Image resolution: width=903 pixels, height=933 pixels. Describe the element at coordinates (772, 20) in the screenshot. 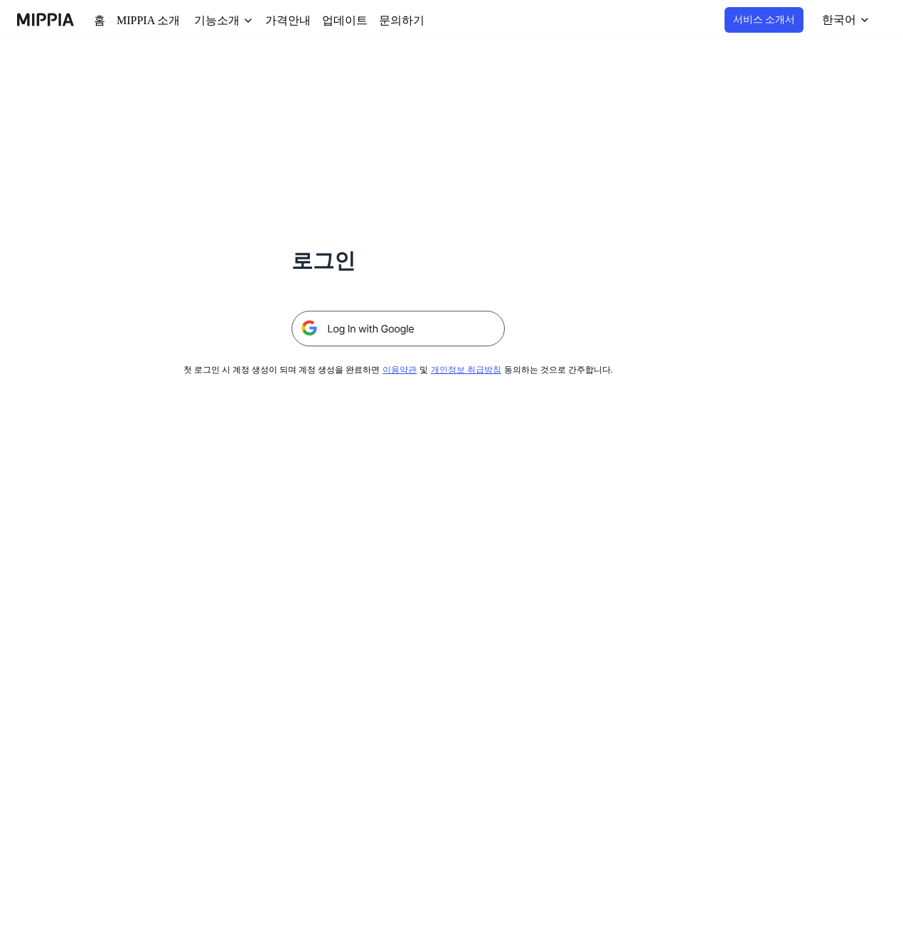

I see `a: 서비스 소개서` at that location.